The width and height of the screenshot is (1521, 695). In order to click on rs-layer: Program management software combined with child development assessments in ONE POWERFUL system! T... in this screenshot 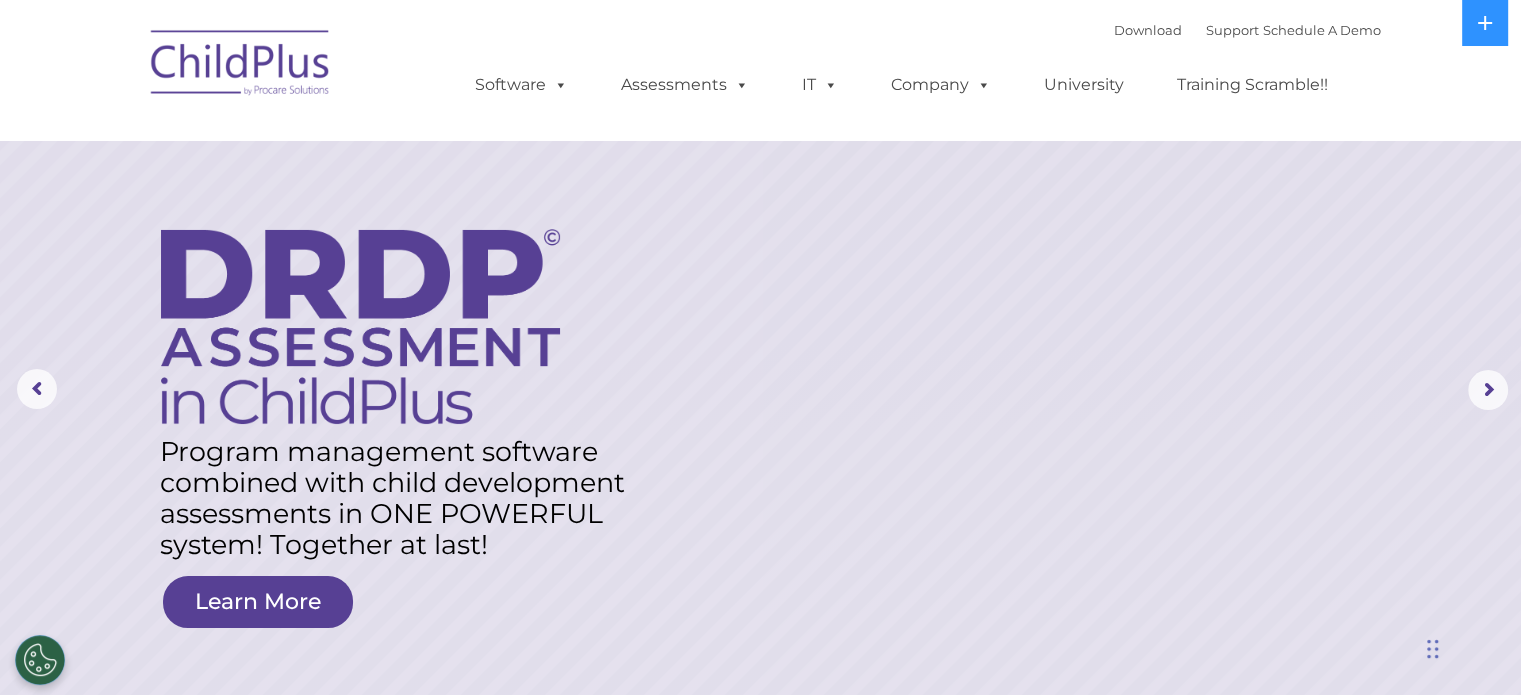, I will do `click(403, 498)`.